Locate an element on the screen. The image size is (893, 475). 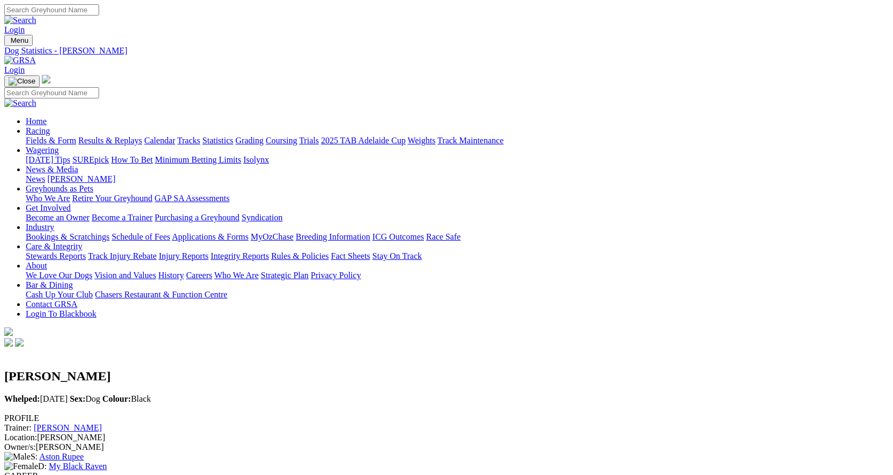
a: Syndication is located at coordinates (262, 217).